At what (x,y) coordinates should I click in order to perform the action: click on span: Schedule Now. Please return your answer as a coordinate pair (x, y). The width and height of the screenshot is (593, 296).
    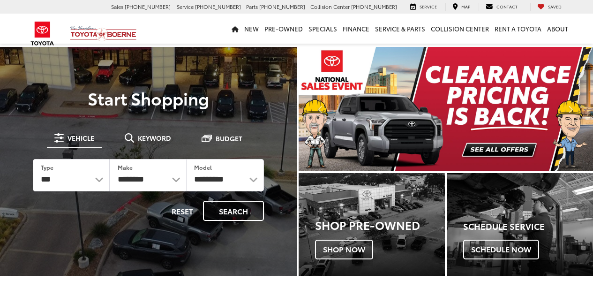
    Looking at the image, I should click on (501, 250).